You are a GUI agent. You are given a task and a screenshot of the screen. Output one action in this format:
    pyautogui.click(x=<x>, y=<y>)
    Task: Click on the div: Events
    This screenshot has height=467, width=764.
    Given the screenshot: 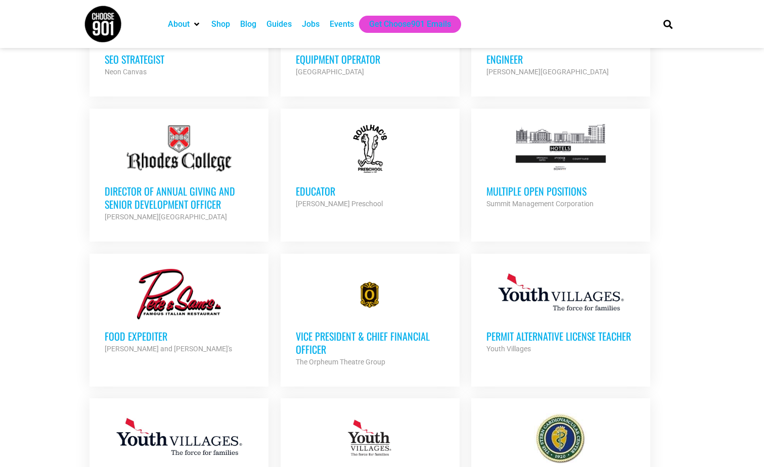 What is the action you would take?
    pyautogui.click(x=342, y=24)
    